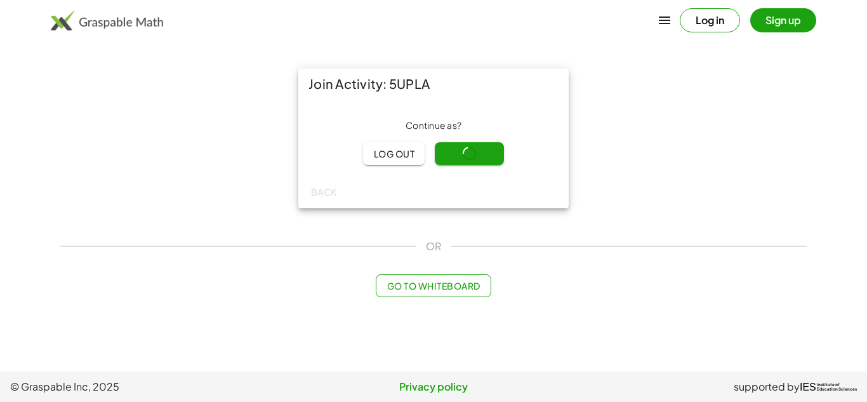 This screenshot has width=867, height=402. Describe the element at coordinates (837, 387) in the screenshot. I see `span: Institute of Education Sciences` at that location.